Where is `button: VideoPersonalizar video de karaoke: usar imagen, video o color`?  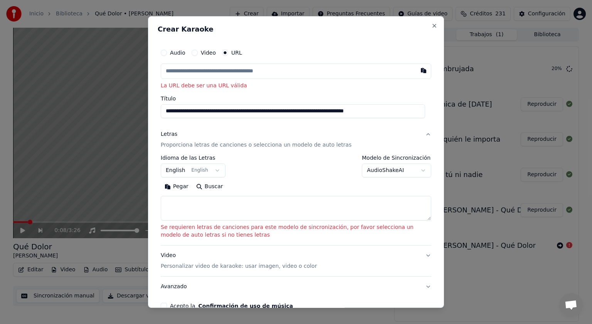 button: VideoPersonalizar video de karaoke: usar imagen, video o color is located at coordinates (296, 261).